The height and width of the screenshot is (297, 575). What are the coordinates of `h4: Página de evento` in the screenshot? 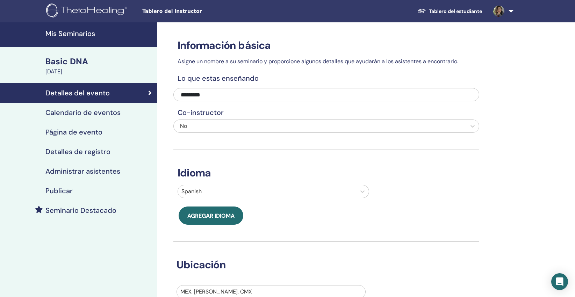 It's located at (74, 132).